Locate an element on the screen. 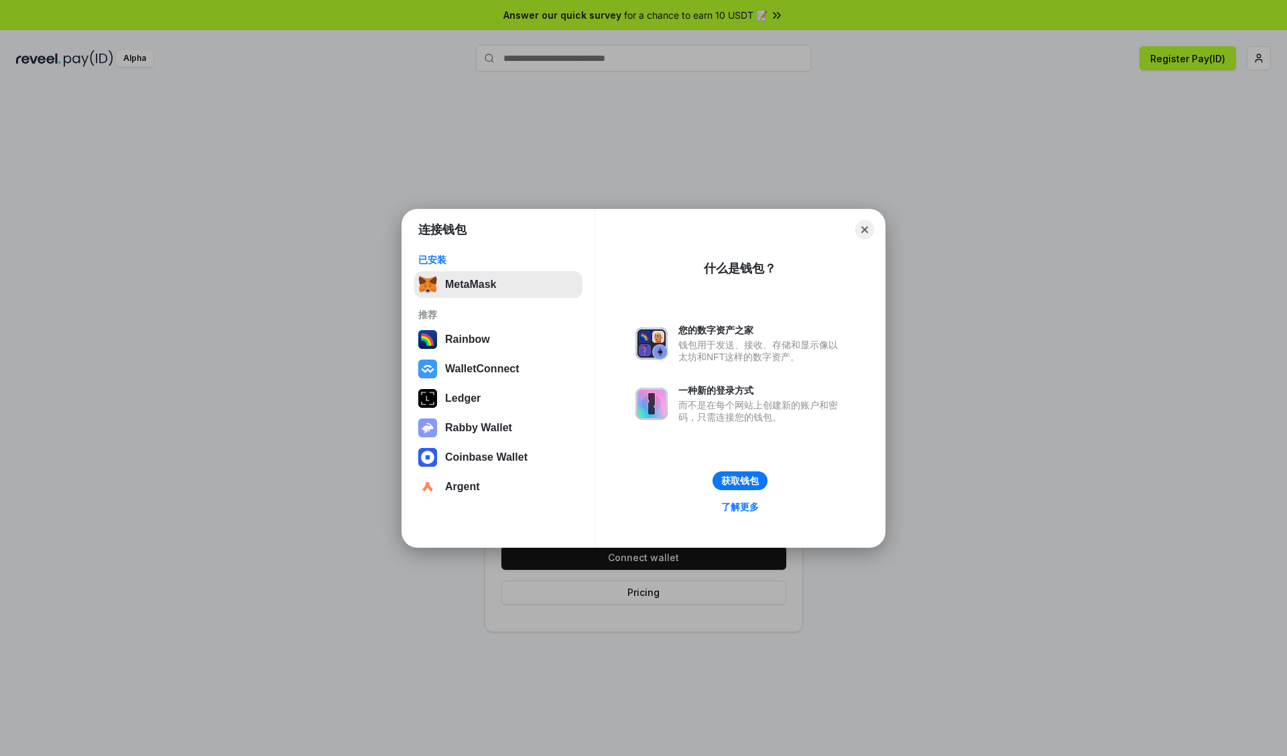 Image resolution: width=1287 pixels, height=756 pixels. div: 您的数字资产之家 is located at coordinates (761, 330).